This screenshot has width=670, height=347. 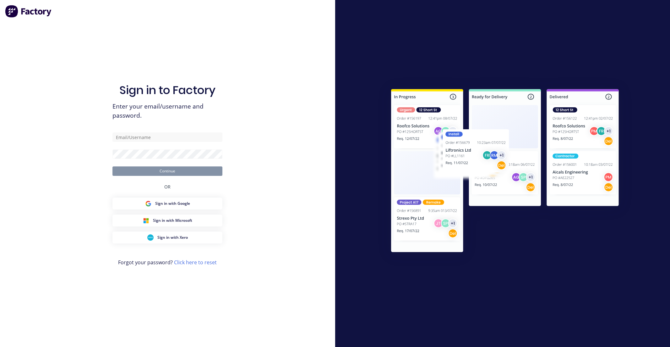 What do you see at coordinates (167, 90) in the screenshot?
I see `h1: Sign in to Factory` at bounding box center [167, 90].